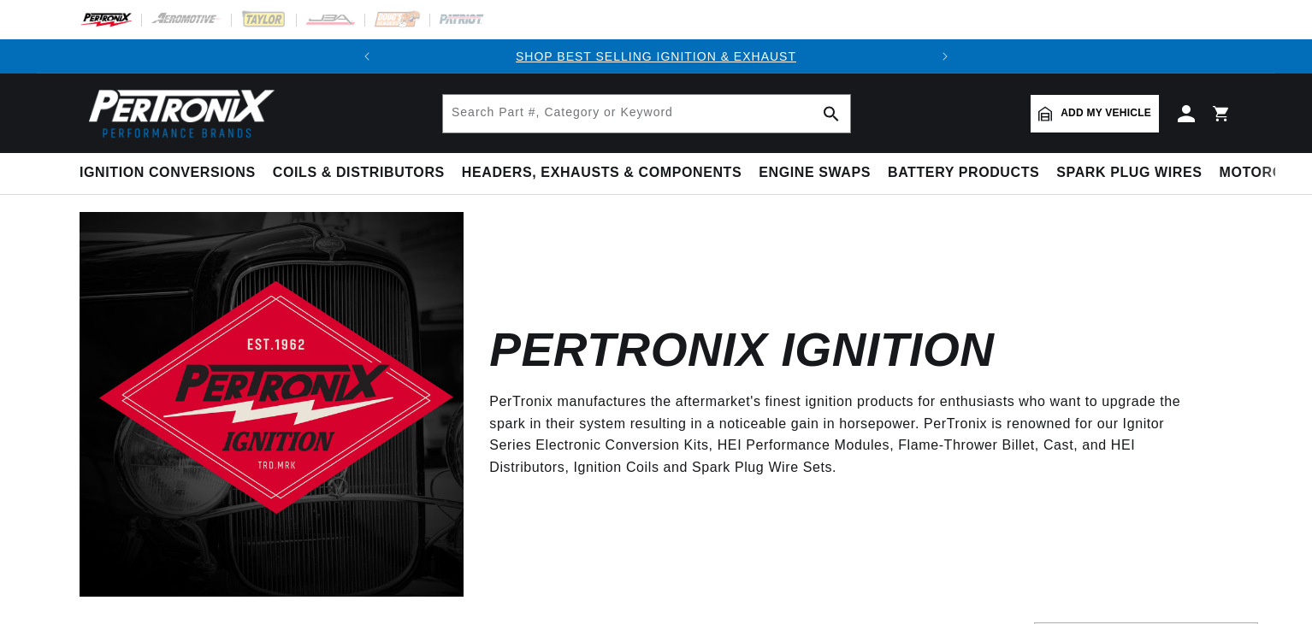 The image size is (1312, 624). I want to click on img: Pertronix Ignition, so click(271, 404).